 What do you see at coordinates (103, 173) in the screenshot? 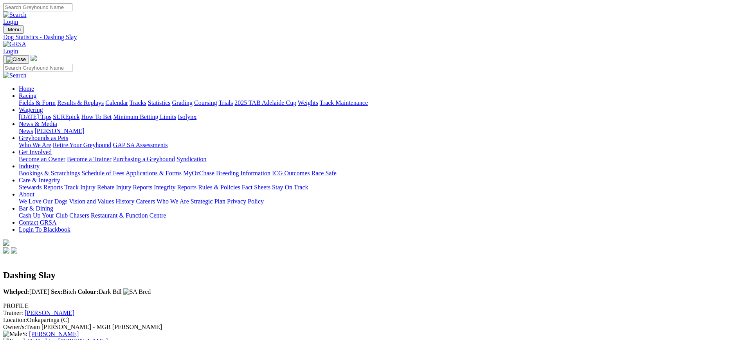
I see `a: Schedule of Fees` at bounding box center [103, 173].